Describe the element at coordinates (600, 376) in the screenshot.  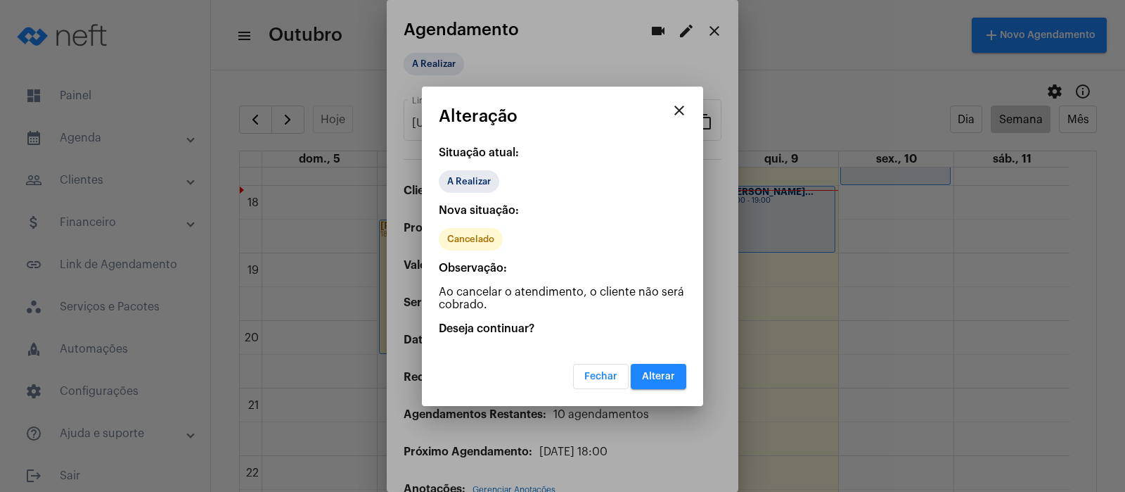
I see `span: Fechar` at that location.